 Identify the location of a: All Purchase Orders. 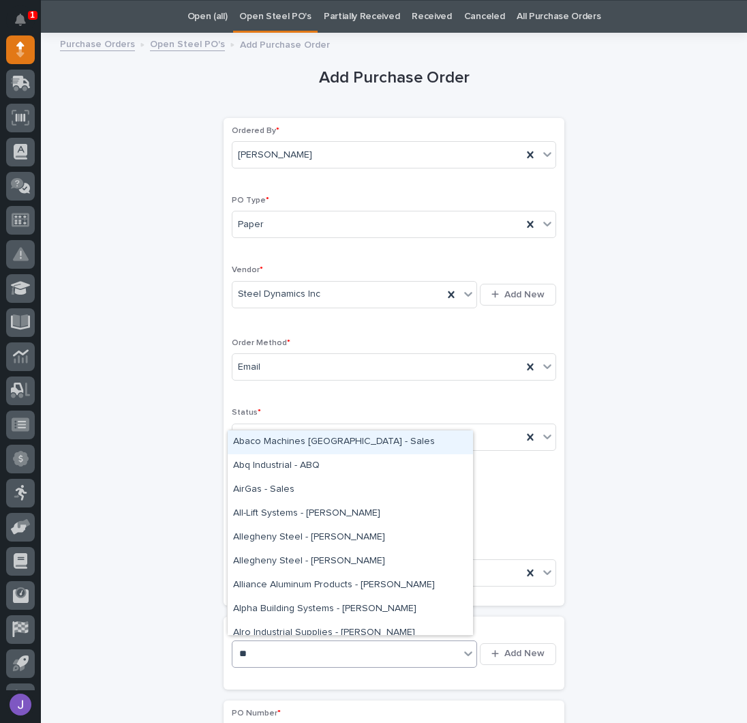
(558, 16).